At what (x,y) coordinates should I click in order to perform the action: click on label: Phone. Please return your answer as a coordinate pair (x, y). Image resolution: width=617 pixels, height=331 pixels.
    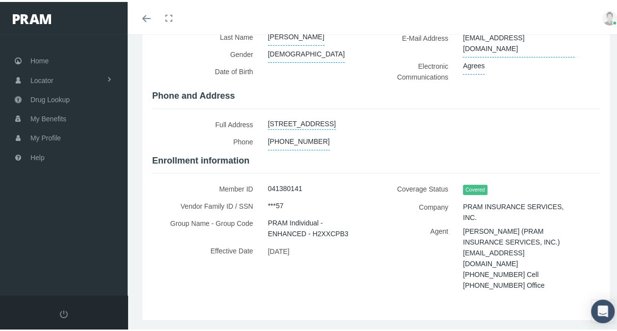
    Looking at the image, I should click on (206, 139).